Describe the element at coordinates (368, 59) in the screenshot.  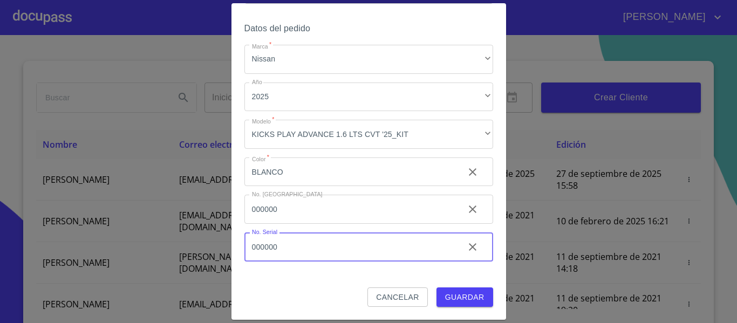
I see `div: Nissan` at that location.